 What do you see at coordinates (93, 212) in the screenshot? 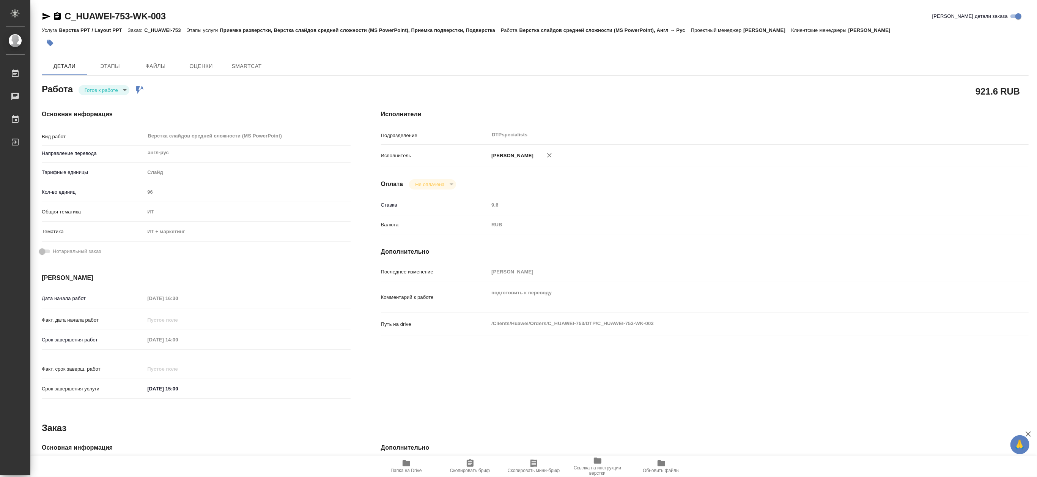
I see `p: Общая тематика` at bounding box center [93, 212].